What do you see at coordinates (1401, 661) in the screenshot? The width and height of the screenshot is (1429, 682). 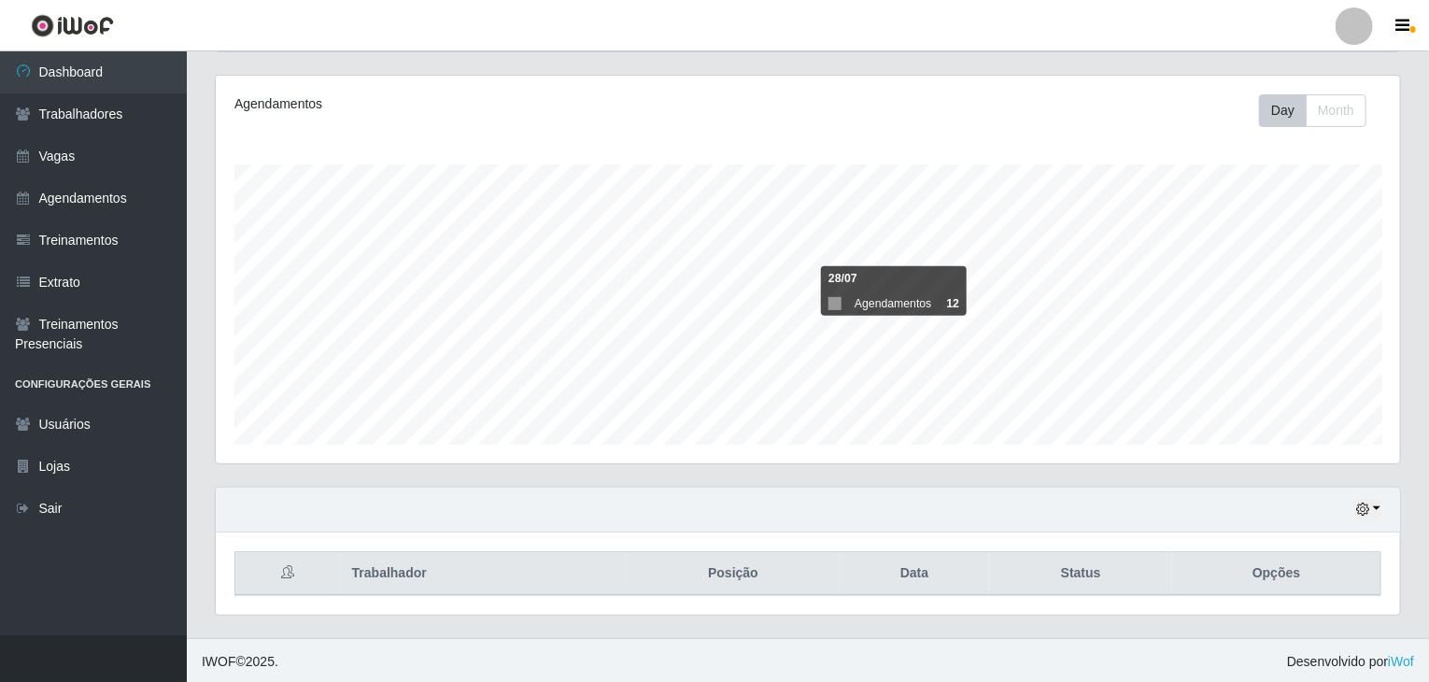 I see `a: iWof` at bounding box center [1401, 661].